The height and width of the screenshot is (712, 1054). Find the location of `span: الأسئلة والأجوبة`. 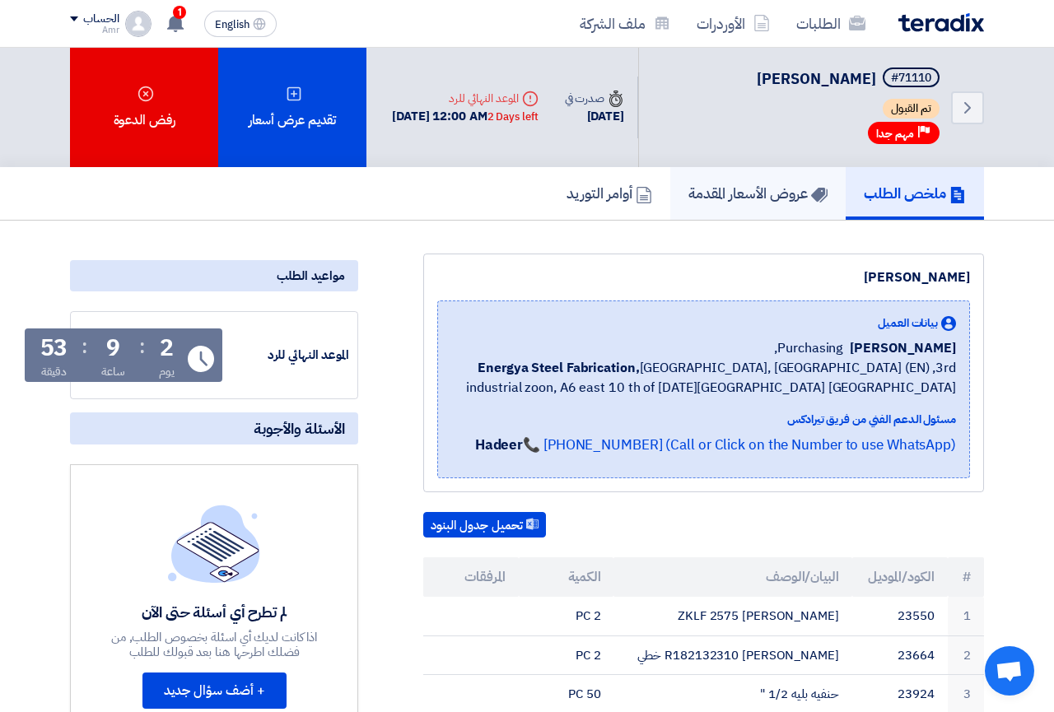

span: الأسئلة والأجوبة is located at coordinates (299, 428).